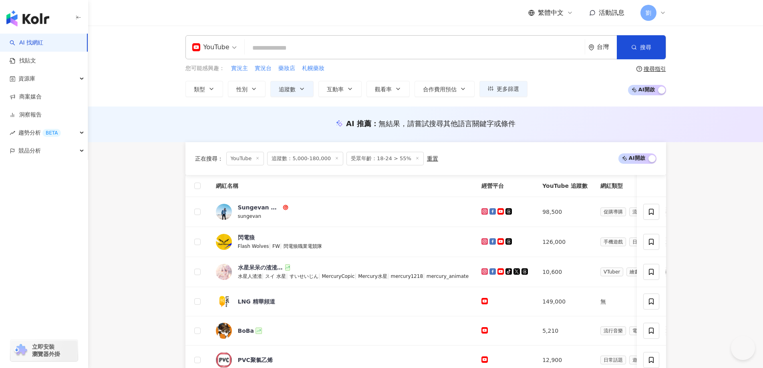 Image resolution: width=763 pixels, height=368 pixels. Describe the element at coordinates (247, 89) in the screenshot. I see `button: 性別` at that location.